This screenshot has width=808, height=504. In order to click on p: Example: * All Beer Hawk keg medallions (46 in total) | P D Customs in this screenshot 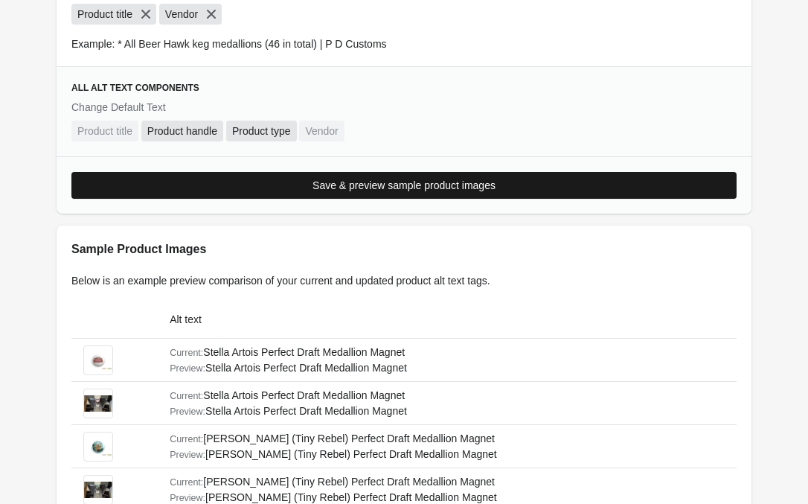, I will do `click(404, 44)`.